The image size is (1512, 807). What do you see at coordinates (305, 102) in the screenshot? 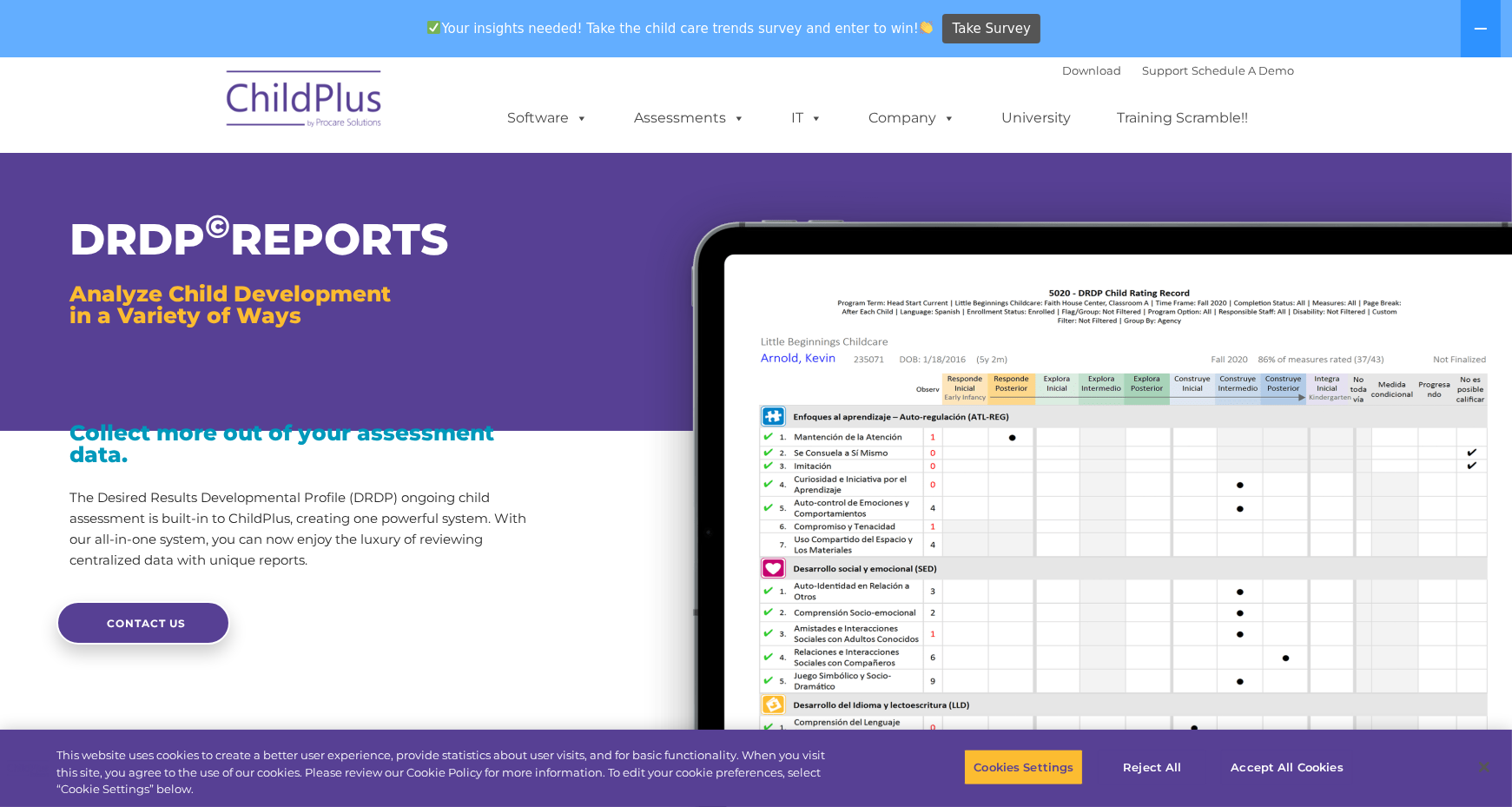
I see `img: ChildPlus by Procare Solutions` at bounding box center [305, 102].